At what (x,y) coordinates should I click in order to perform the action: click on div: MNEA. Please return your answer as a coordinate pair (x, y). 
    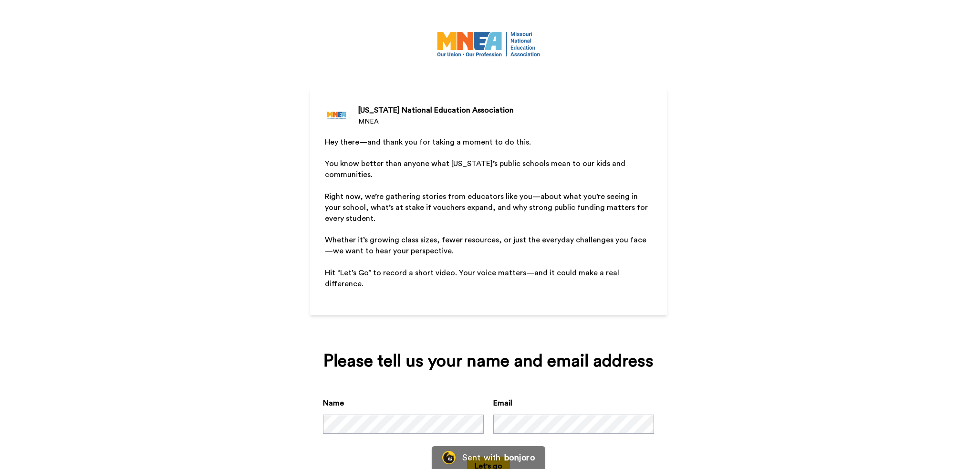
    Looking at the image, I should click on (436, 122).